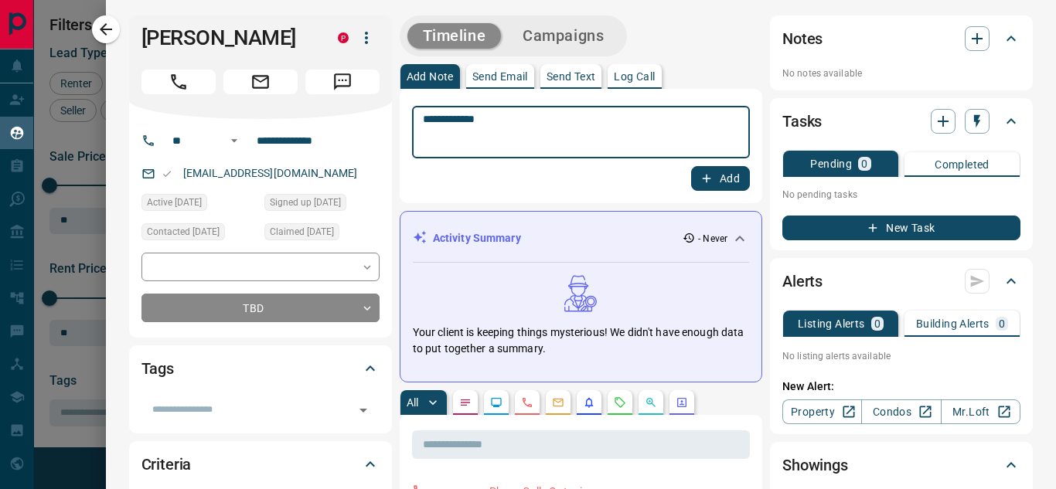 The height and width of the screenshot is (489, 1056). I want to click on p: All, so click(413, 403).